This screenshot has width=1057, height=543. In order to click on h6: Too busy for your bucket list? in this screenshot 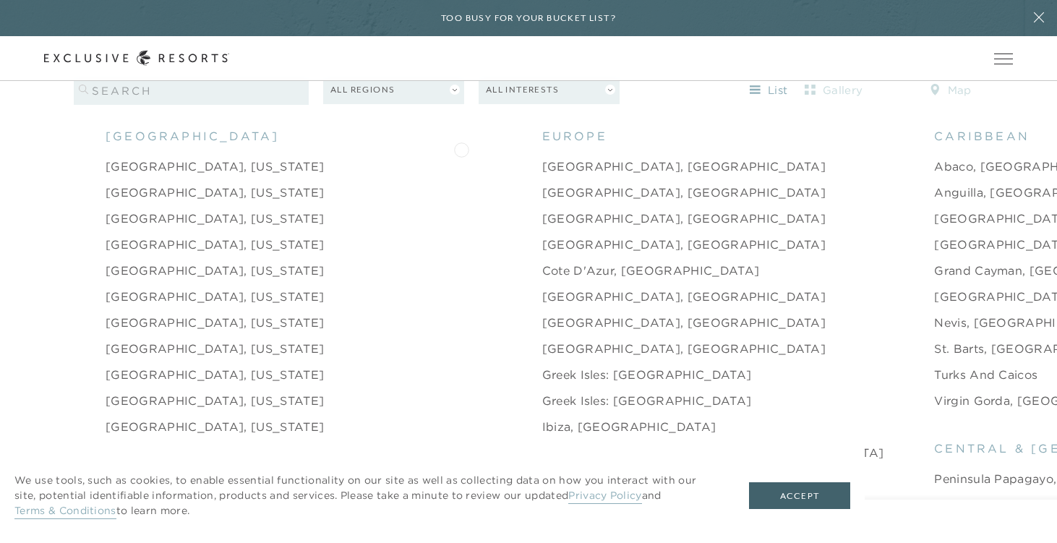, I will do `click(529, 18)`.